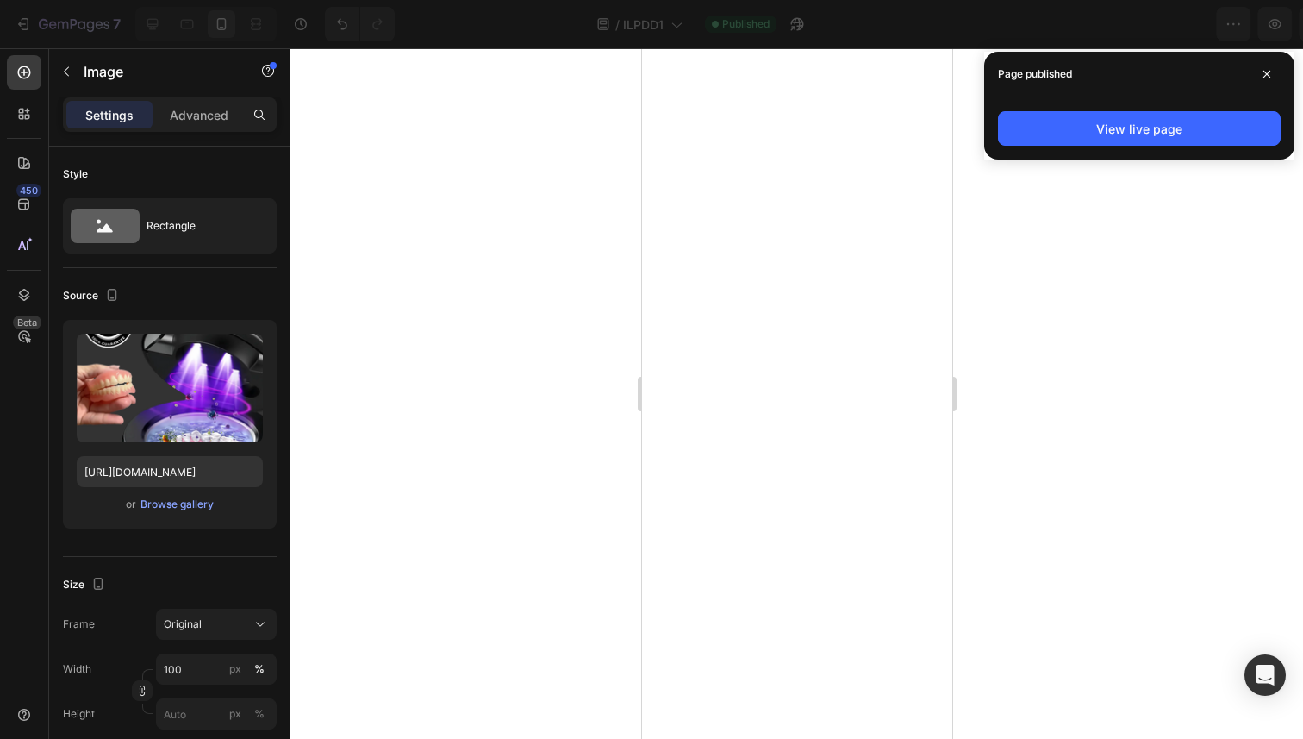  What do you see at coordinates (1176, 24) in the screenshot?
I see `button: Publish` at bounding box center [1176, 24].